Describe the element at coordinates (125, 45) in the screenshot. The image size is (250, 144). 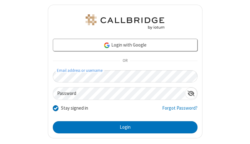
I see `a: Login with Google` at that location.